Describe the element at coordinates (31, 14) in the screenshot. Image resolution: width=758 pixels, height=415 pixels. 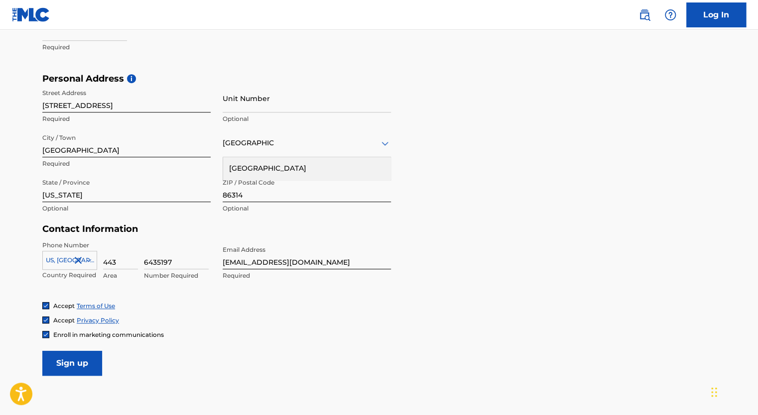
I see `img: MLC Logo` at that location.